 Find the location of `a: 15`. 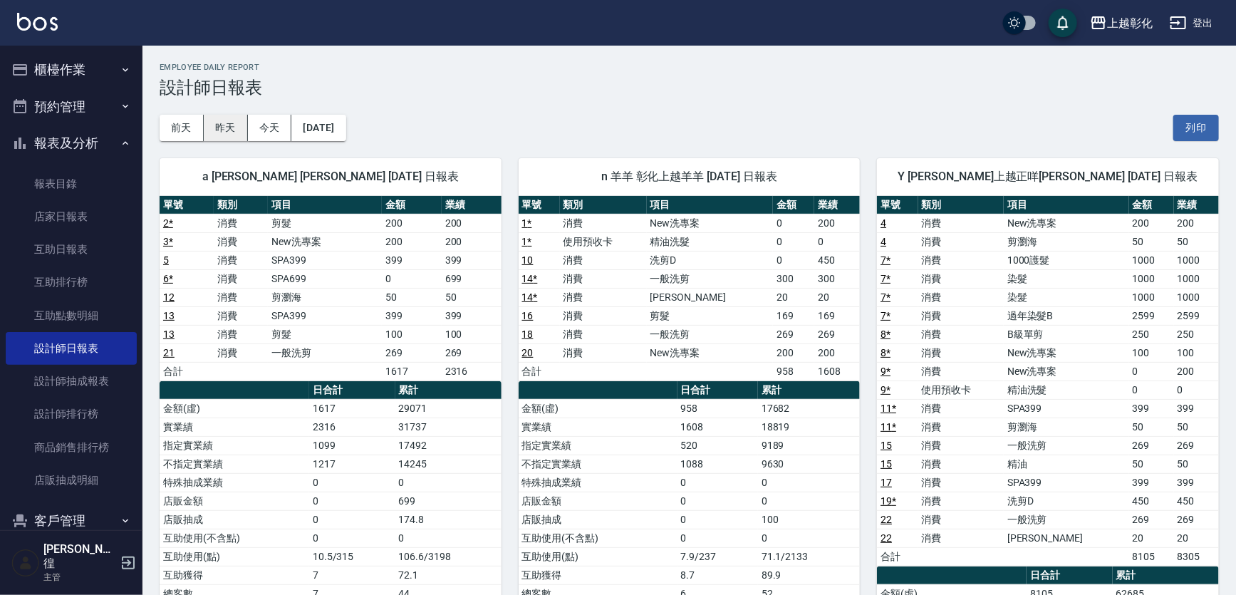

a: 15 is located at coordinates (886, 464).